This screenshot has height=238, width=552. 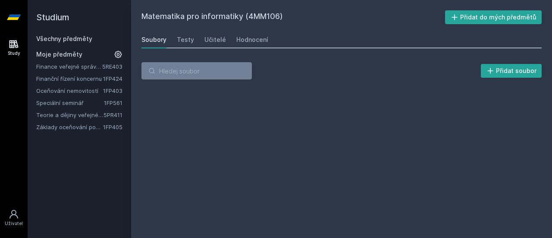 What do you see at coordinates (113, 115) in the screenshot?
I see `a: 5PR411` at bounding box center [113, 115].